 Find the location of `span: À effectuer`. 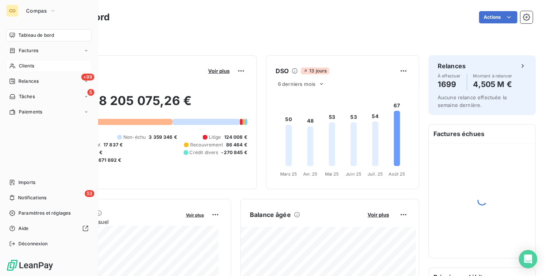

span: À effectuer is located at coordinates (449, 76).